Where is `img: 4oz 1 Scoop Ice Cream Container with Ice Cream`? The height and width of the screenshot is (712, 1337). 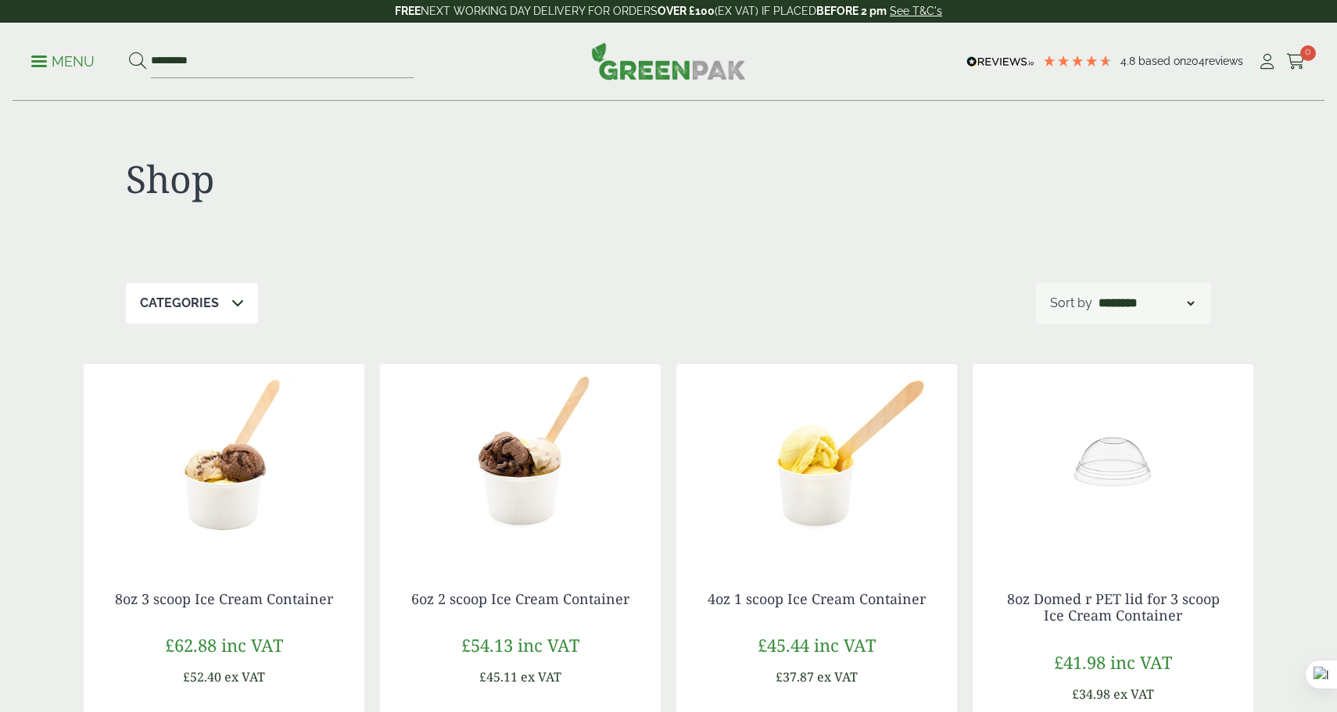 img: 4oz 1 Scoop Ice Cream Container with Ice Cream is located at coordinates (816, 462).